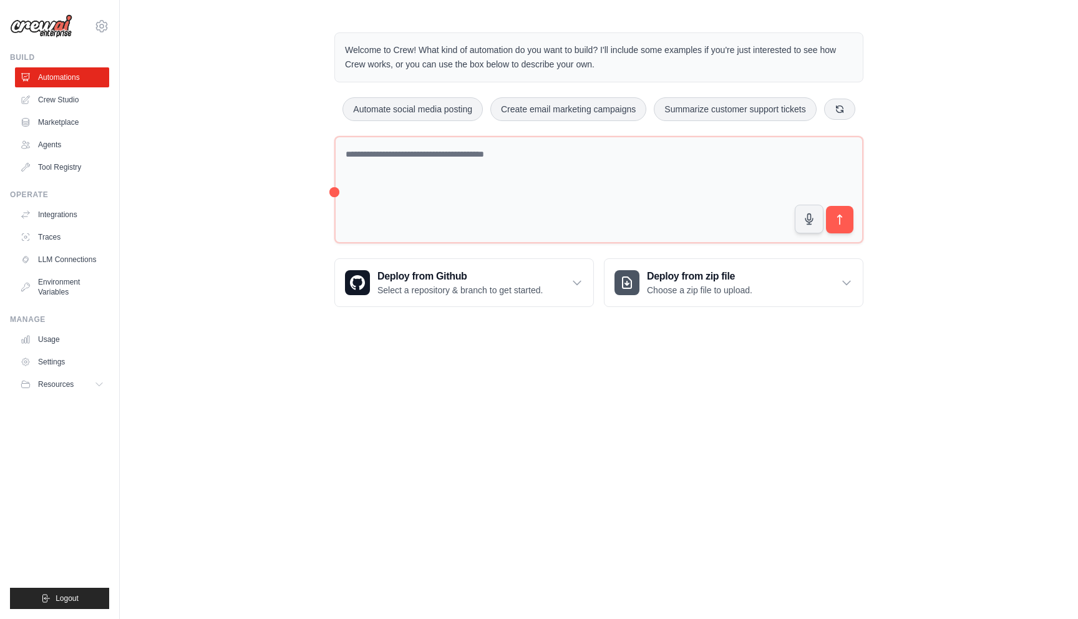  I want to click on a: Automations, so click(62, 77).